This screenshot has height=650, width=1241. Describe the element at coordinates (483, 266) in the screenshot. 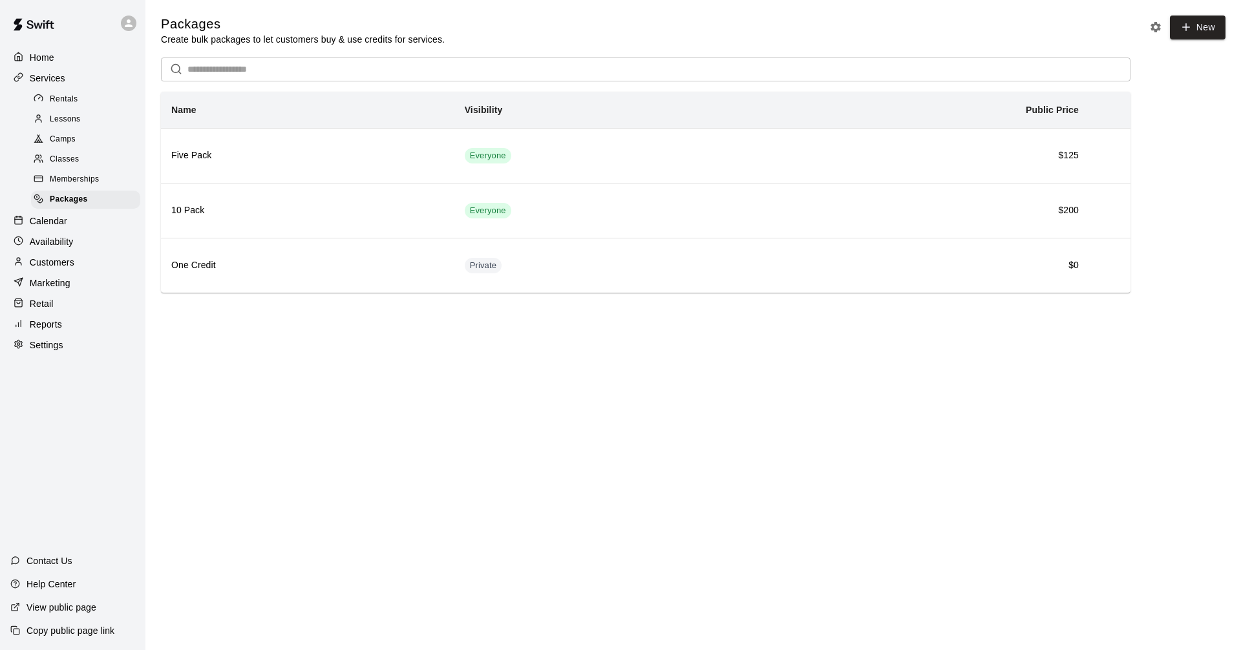

I see `div: This service is hidden, and can only be accessed via a direct link` at that location.